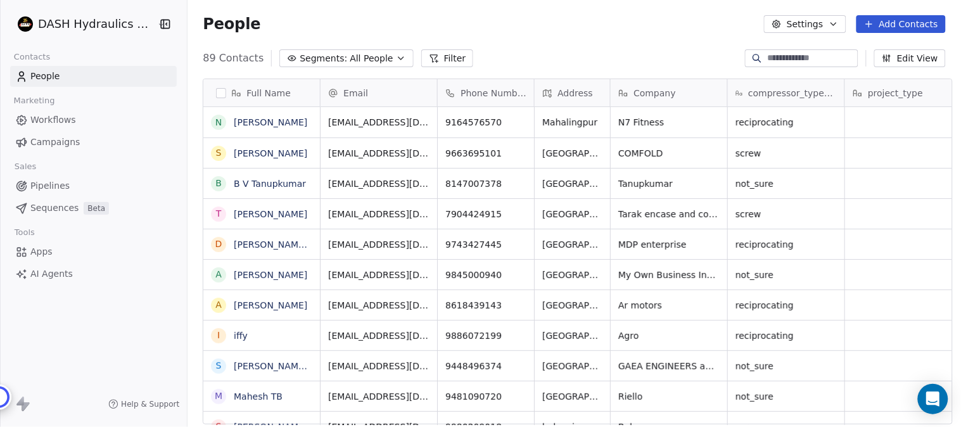 The width and height of the screenshot is (961, 427). Describe the element at coordinates (219, 335) in the screenshot. I see `div: i` at that location.